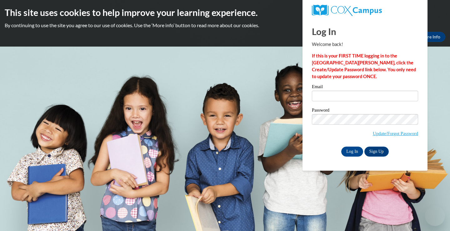 Image resolution: width=450 pixels, height=231 pixels. What do you see at coordinates (225, 12) in the screenshot?
I see `h2: This site uses cookies to help improve your learning experience.` at bounding box center [225, 12].